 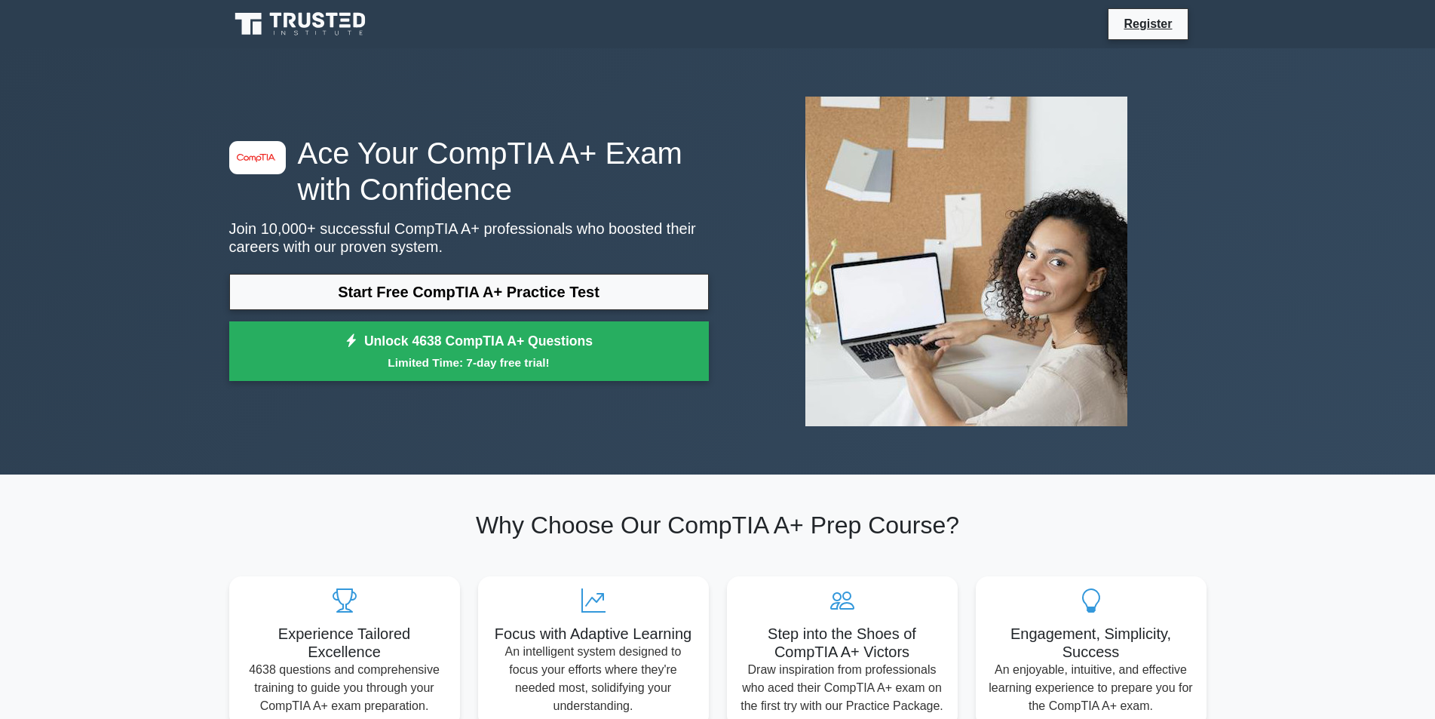 What do you see at coordinates (594, 634) in the screenshot?
I see `h5: Focus with Adaptive Learning` at bounding box center [594, 634].